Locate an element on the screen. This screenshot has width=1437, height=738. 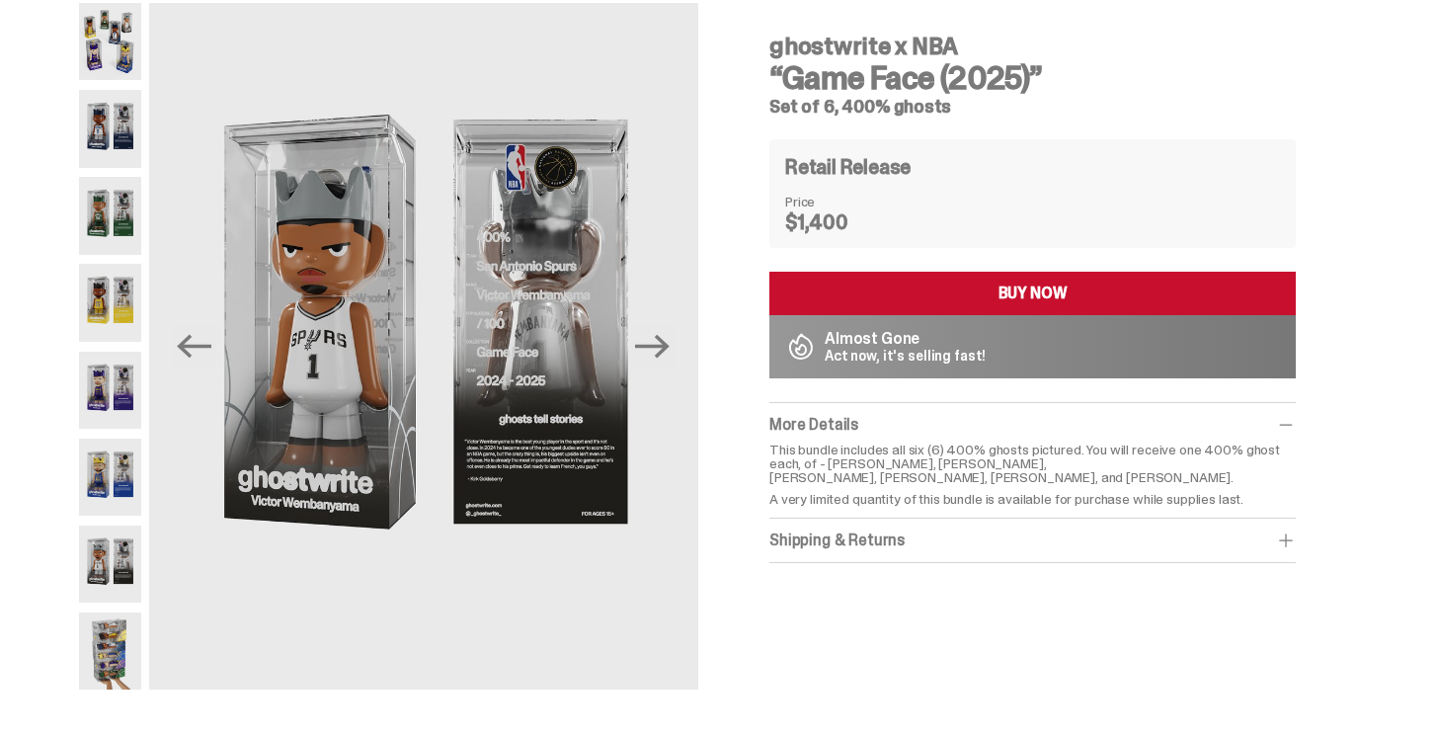
button: Next is located at coordinates (653, 347).